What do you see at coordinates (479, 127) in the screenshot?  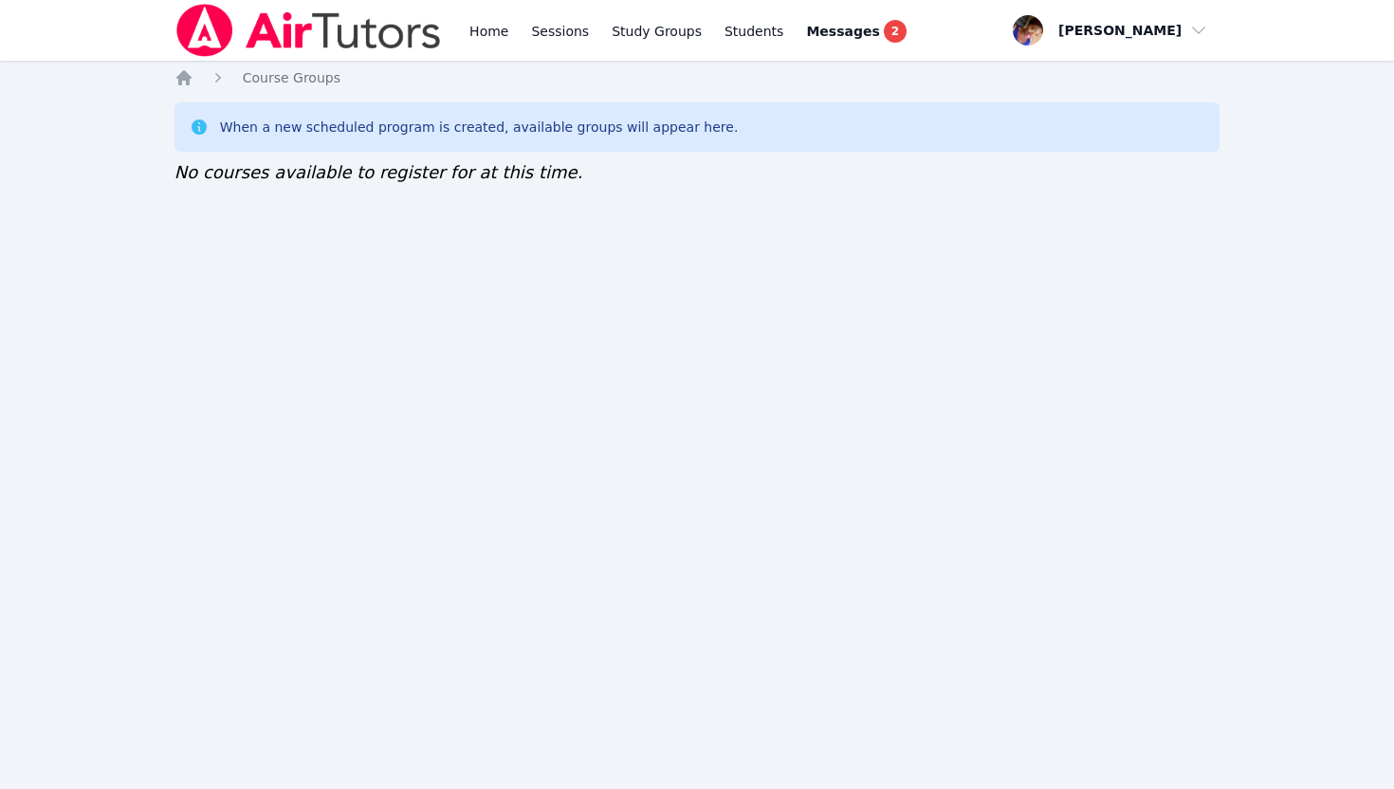 I see `div: When a new scheduled program is created, available groups will appear here.` at bounding box center [479, 127].